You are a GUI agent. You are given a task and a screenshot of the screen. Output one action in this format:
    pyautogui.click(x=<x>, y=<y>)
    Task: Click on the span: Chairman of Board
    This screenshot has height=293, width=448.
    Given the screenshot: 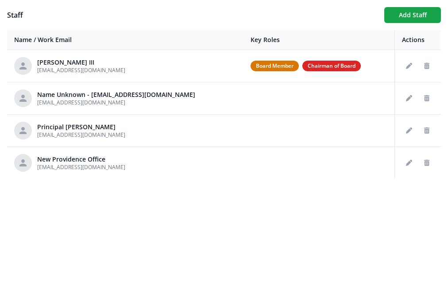 What is the action you would take?
    pyautogui.click(x=332, y=66)
    